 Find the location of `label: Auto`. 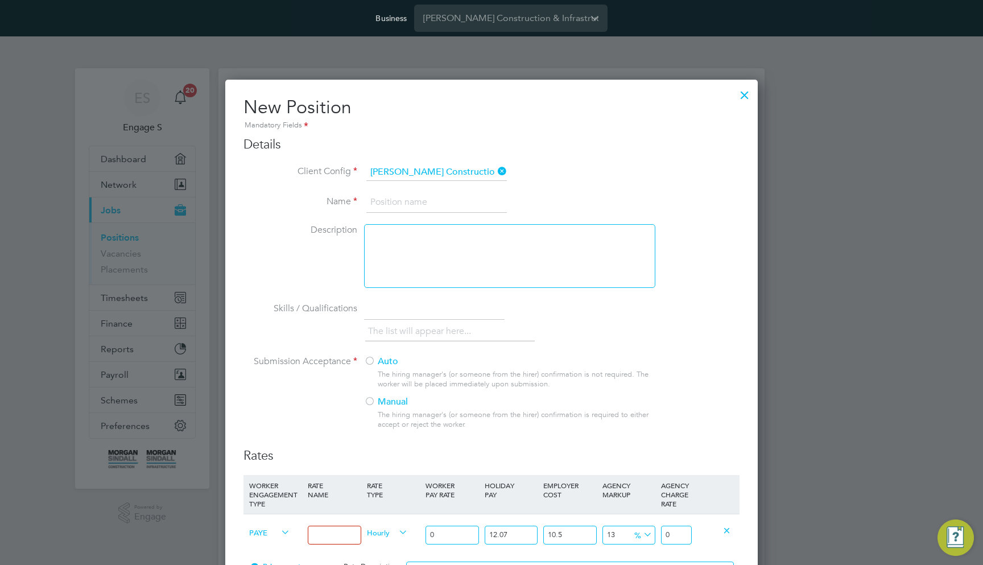

label: Auto is located at coordinates (505, 361).